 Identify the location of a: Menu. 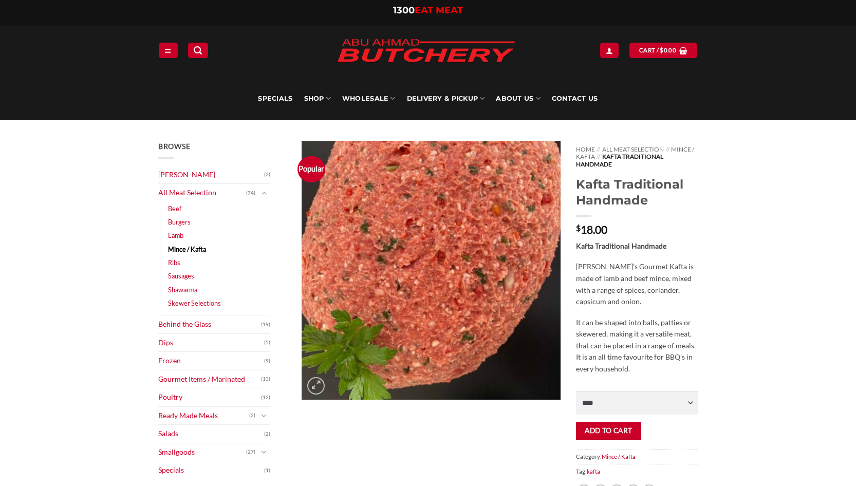
(168, 50).